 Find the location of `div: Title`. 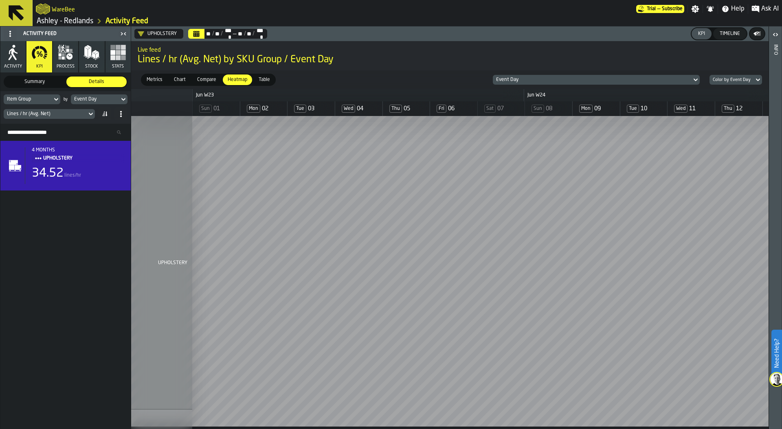

div: Title is located at coordinates (78, 155).